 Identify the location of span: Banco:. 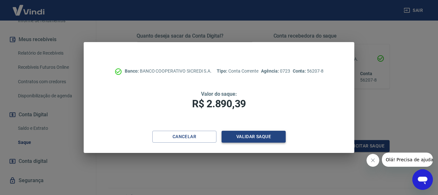
(132, 71).